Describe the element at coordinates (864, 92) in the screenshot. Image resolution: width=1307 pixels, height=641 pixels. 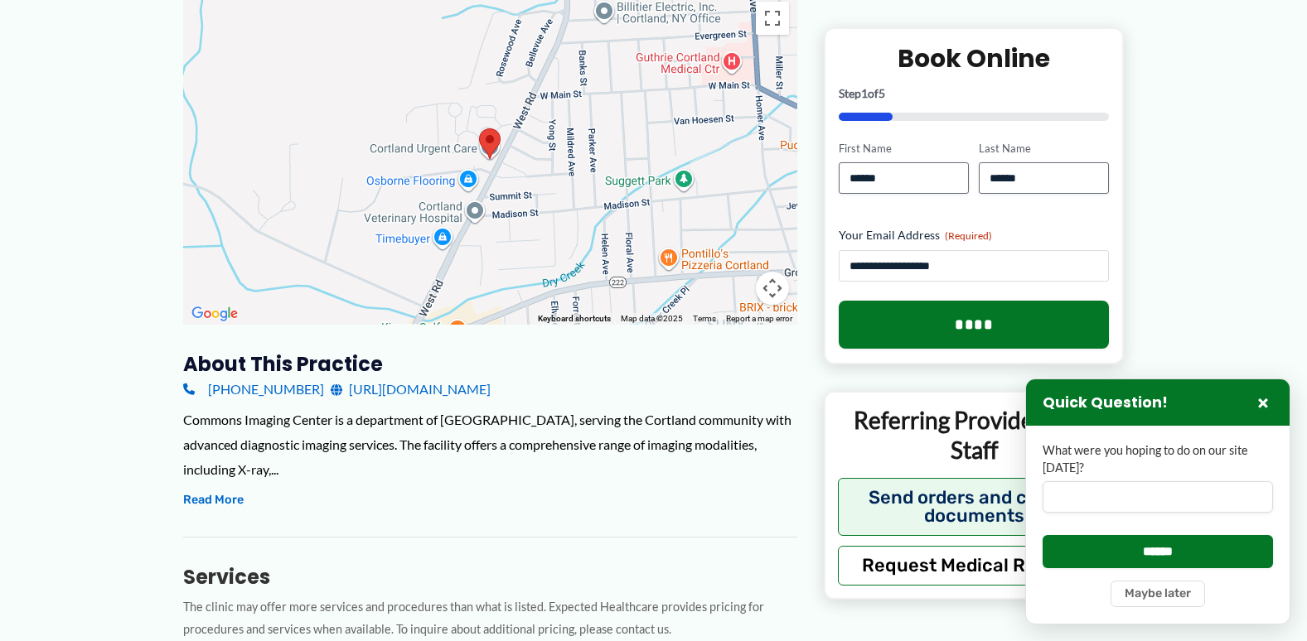
I see `span: 1` at that location.